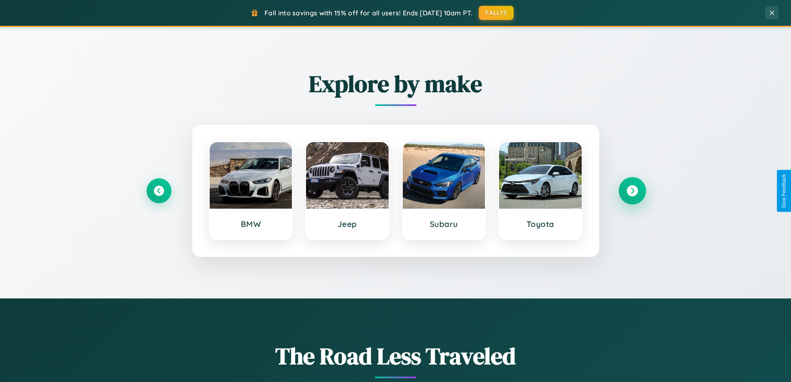 This screenshot has width=791, height=382. I want to click on h3: BMW, so click(251, 224).